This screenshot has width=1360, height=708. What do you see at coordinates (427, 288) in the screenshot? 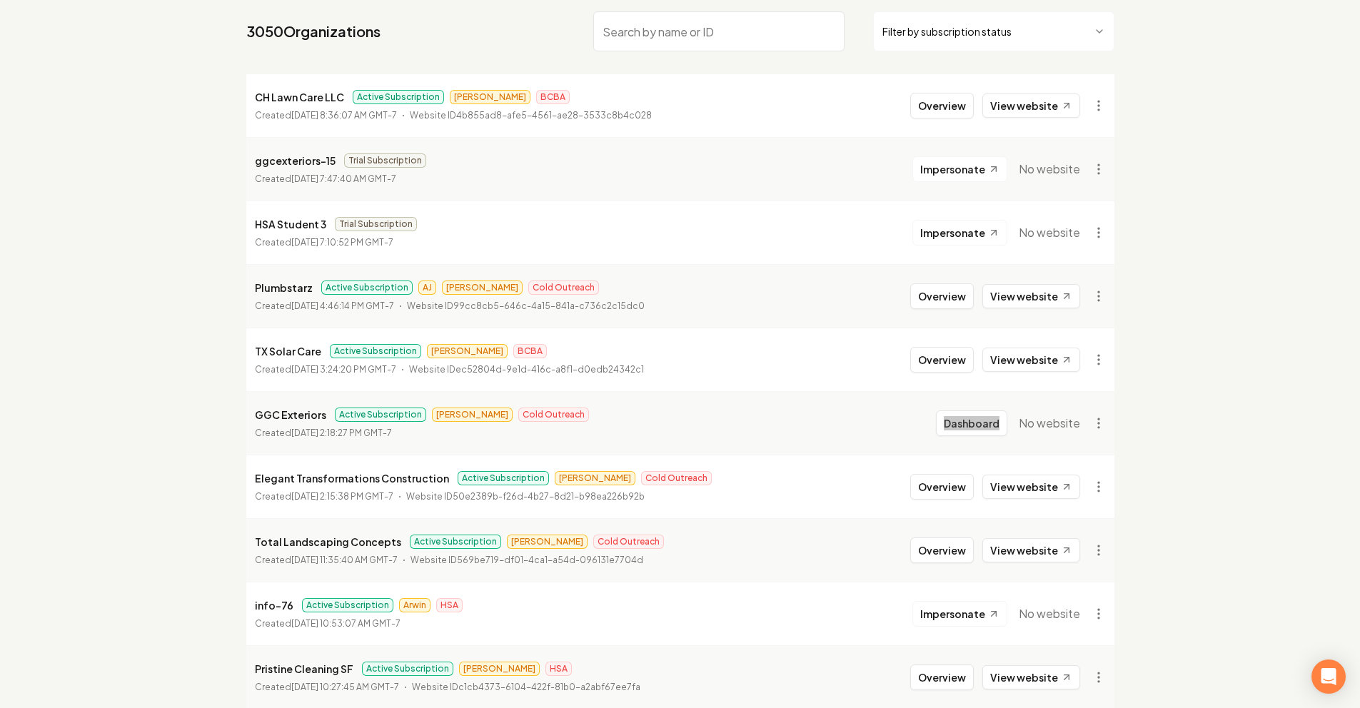
I see `span: AJ` at bounding box center [427, 288].